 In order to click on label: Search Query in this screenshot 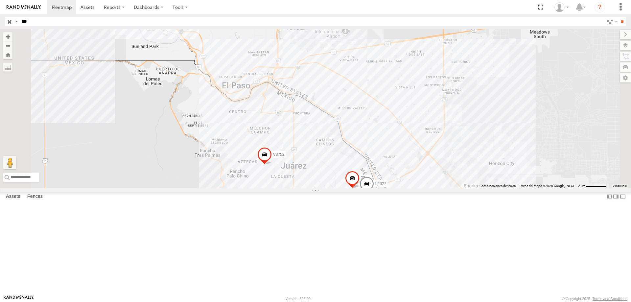, I will do `click(16, 21)`.